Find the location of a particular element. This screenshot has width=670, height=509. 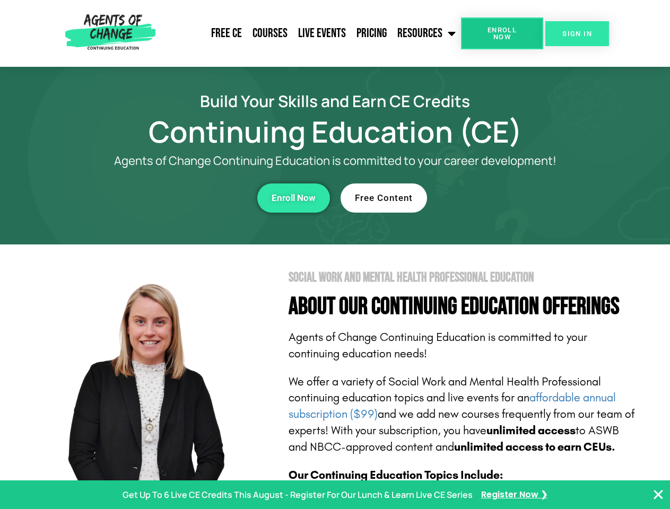

span: Free Content is located at coordinates (383, 198).